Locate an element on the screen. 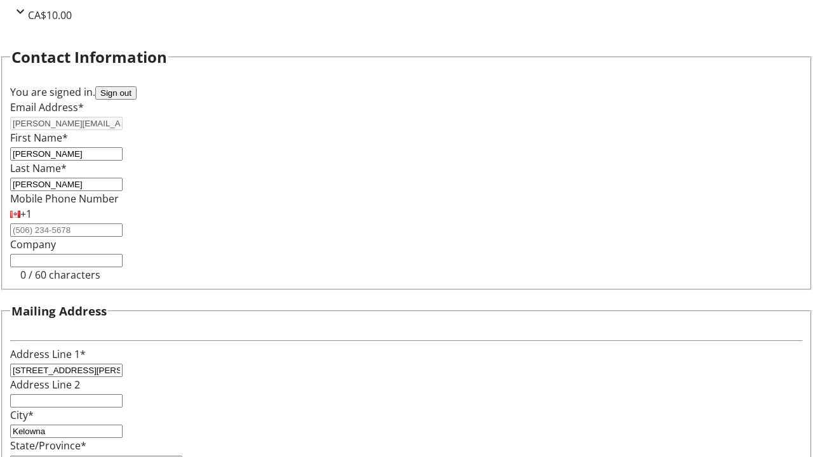 The width and height of the screenshot is (813, 457). input: (506) 234-5678 is located at coordinates (66, 230).